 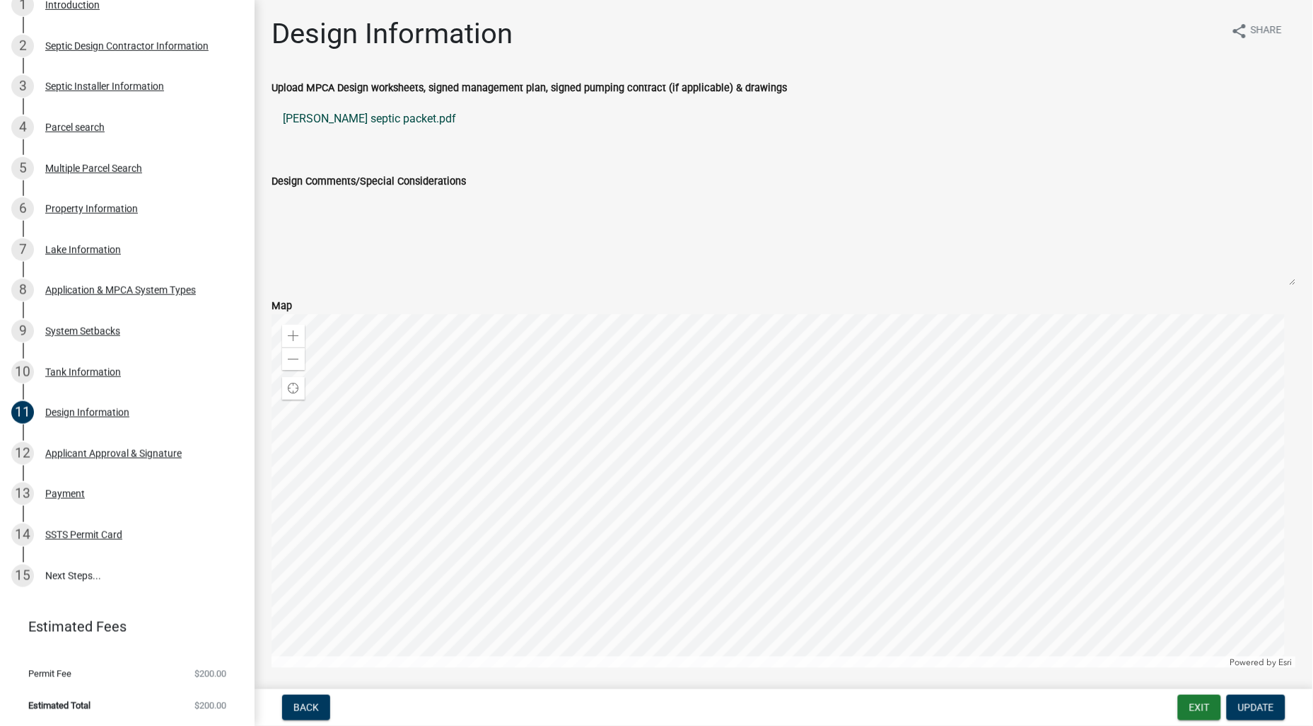 I want to click on button: shareShare, so click(x=1257, y=30).